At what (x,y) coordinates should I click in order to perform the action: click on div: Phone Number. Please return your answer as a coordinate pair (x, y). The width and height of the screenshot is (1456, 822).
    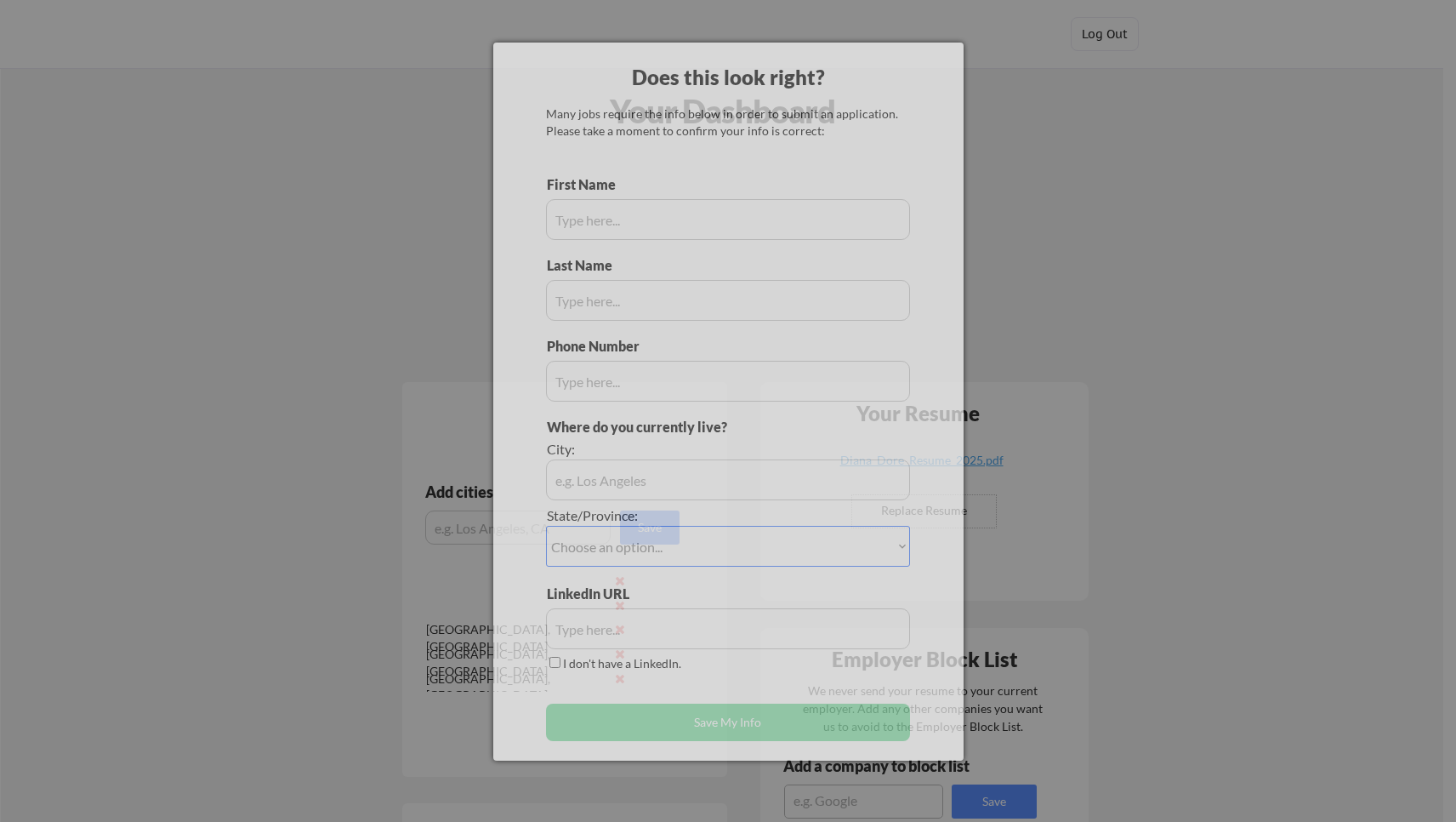
    Looking at the image, I should click on (598, 346).